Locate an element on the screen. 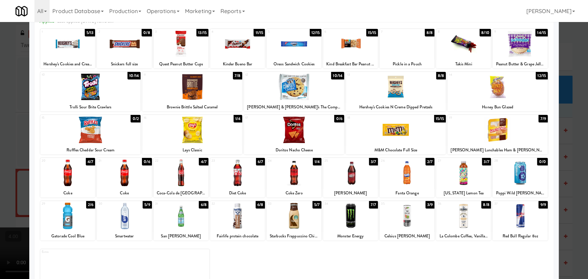  div: 204/7Coke is located at coordinates (67, 178).